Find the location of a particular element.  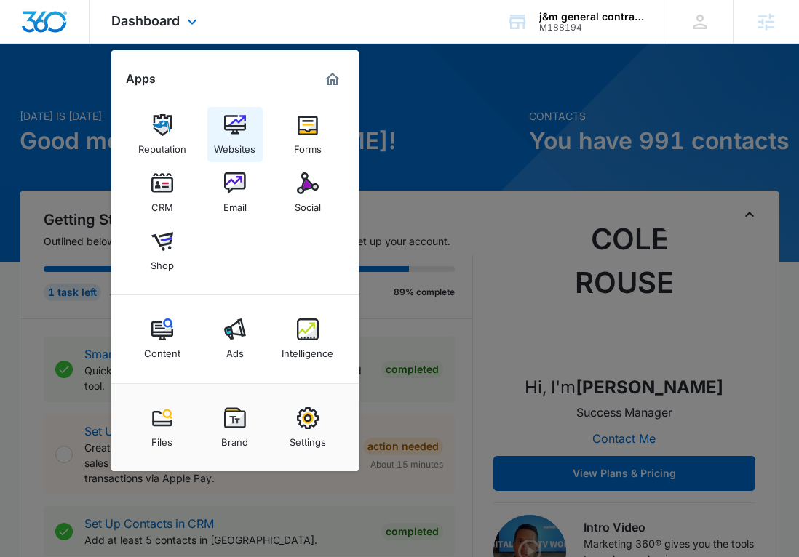

div: Brand is located at coordinates (234, 439).